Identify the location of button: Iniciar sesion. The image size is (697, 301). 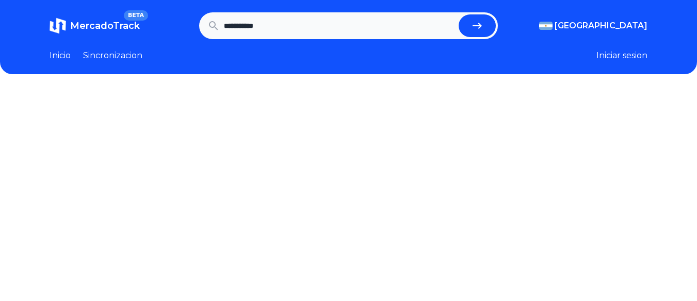
(622, 56).